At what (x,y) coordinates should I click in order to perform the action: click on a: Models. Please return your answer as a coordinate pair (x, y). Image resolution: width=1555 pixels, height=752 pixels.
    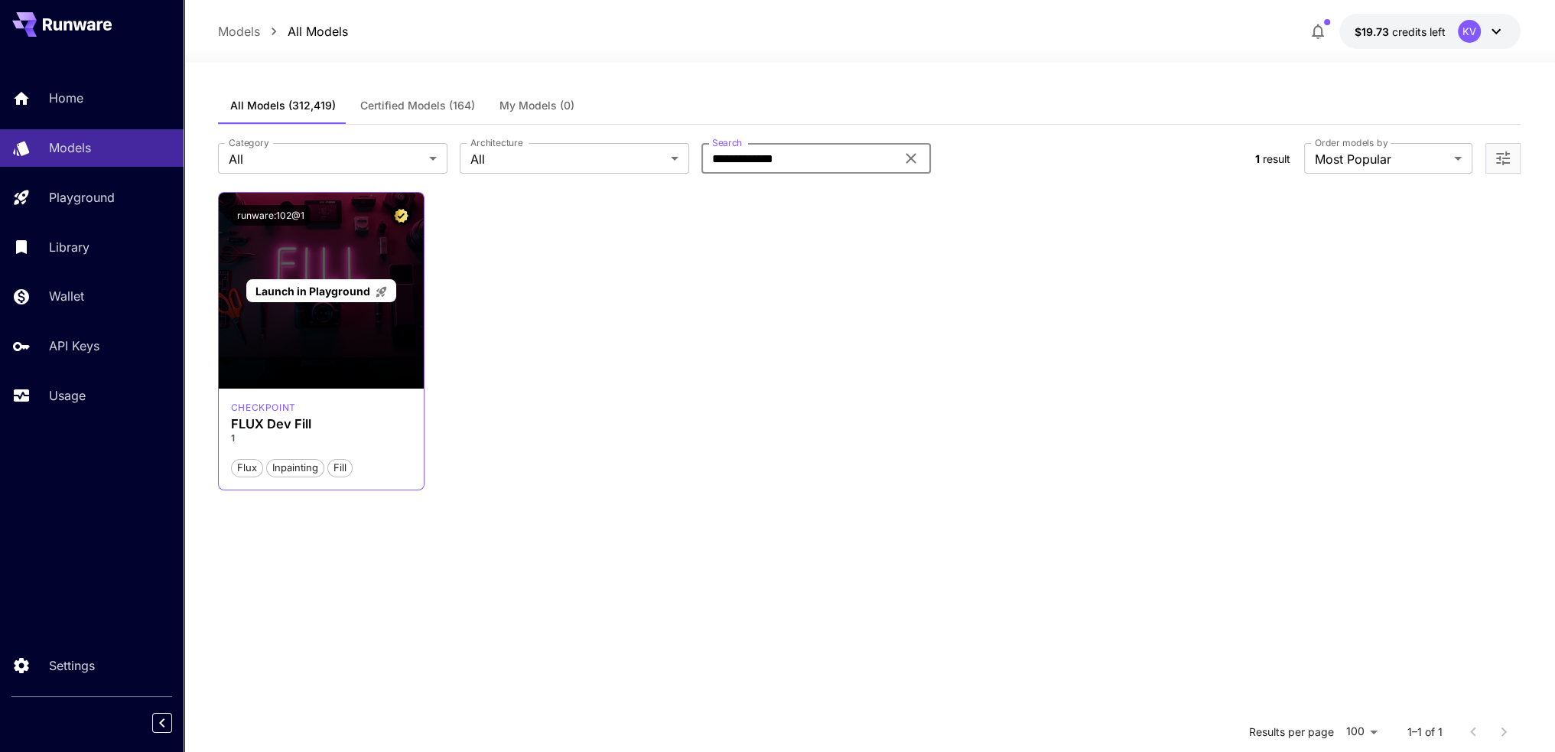
    Looking at the image, I should click on (239, 31).